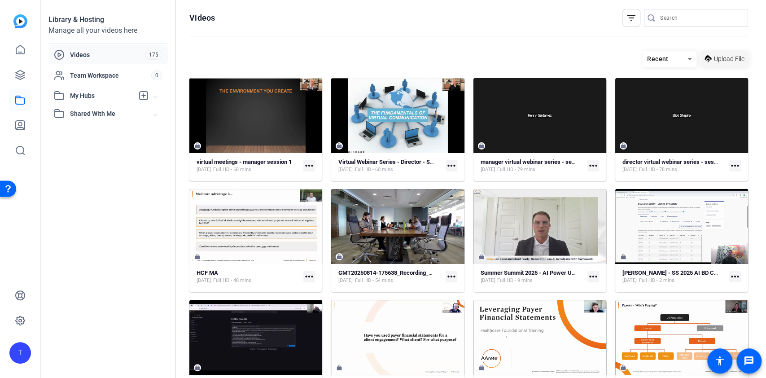 This screenshot has height=378, width=766. What do you see at coordinates (232, 280) in the screenshot?
I see `span: Full HD - 48 mins` at bounding box center [232, 280].